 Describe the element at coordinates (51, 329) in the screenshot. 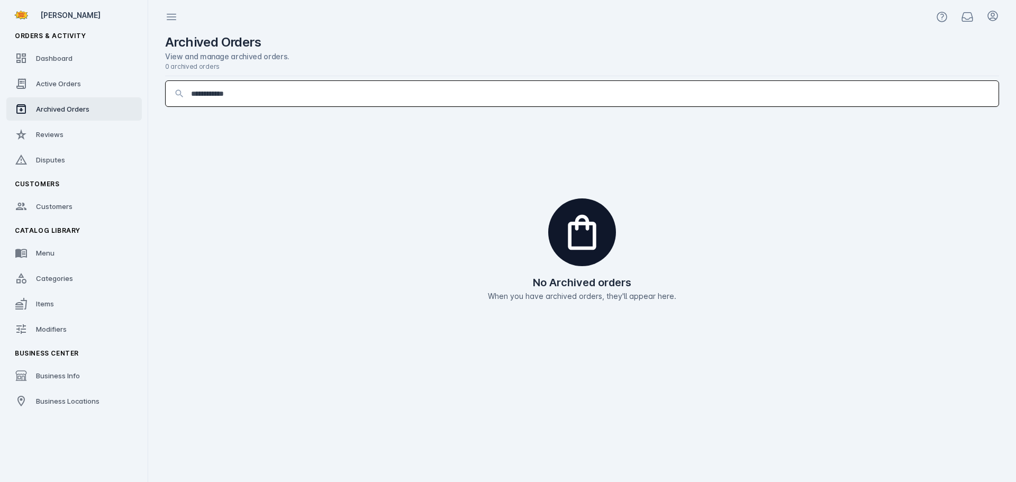

I see `span: Modifiers` at that location.